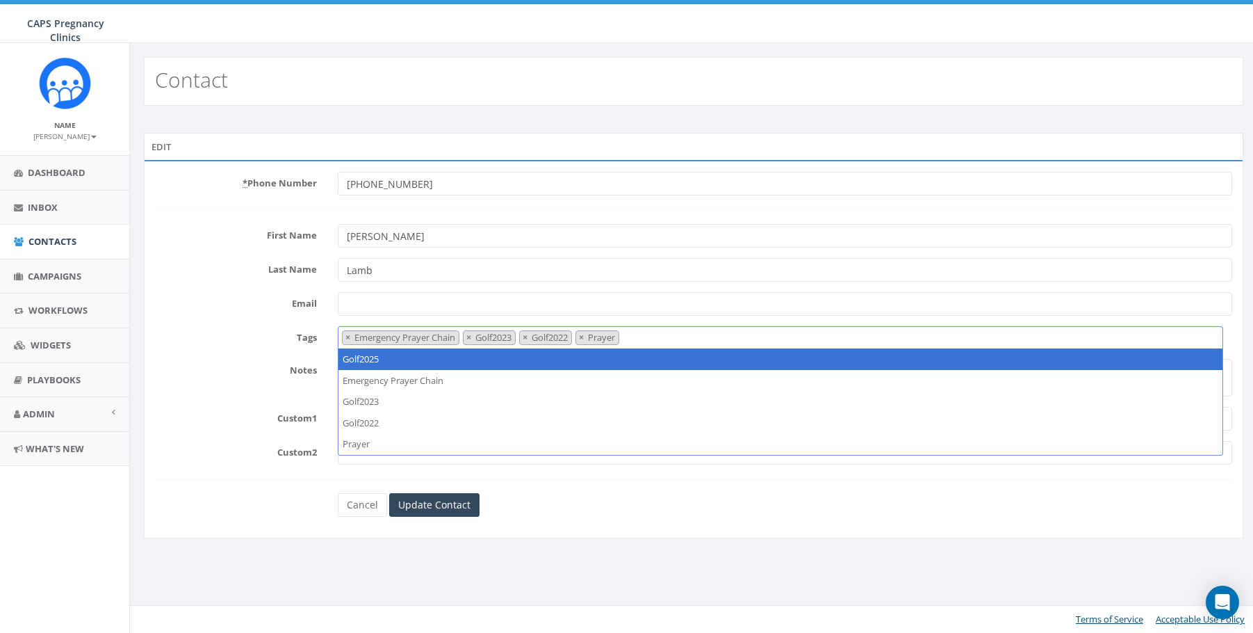  Describe the element at coordinates (1223, 602) in the screenshot. I see `div: Open Intercom Messenger` at that location.